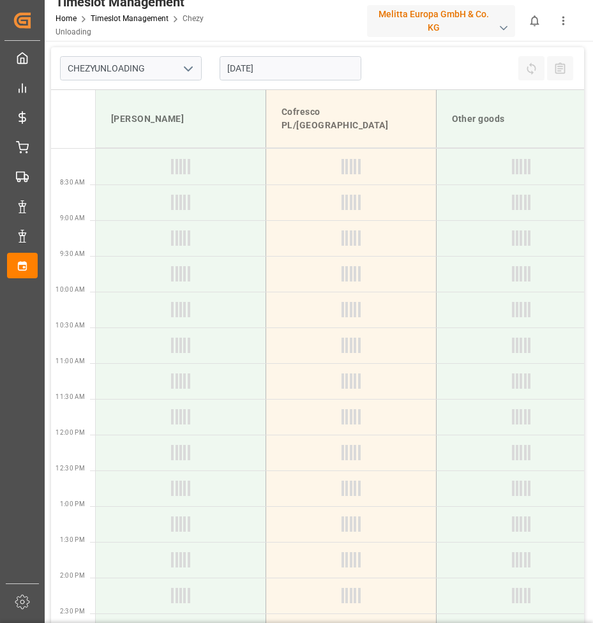  What do you see at coordinates (66, 19) in the screenshot?
I see `a: Home` at bounding box center [66, 19].